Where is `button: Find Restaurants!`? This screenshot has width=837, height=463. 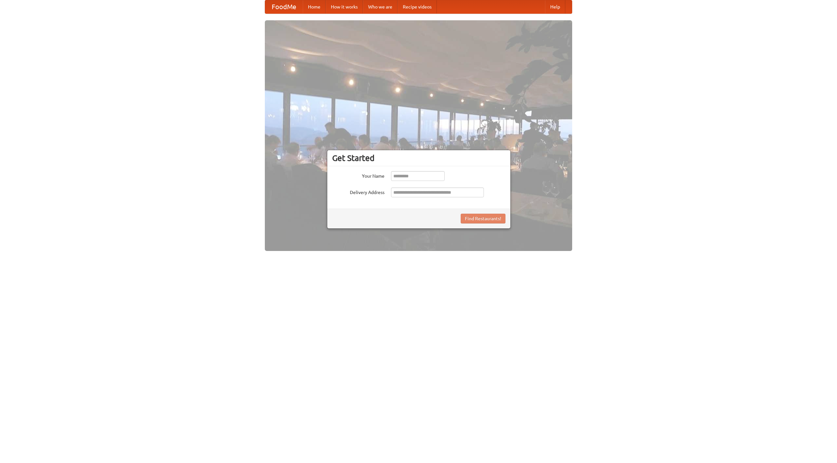
button: Find Restaurants! is located at coordinates (483, 218).